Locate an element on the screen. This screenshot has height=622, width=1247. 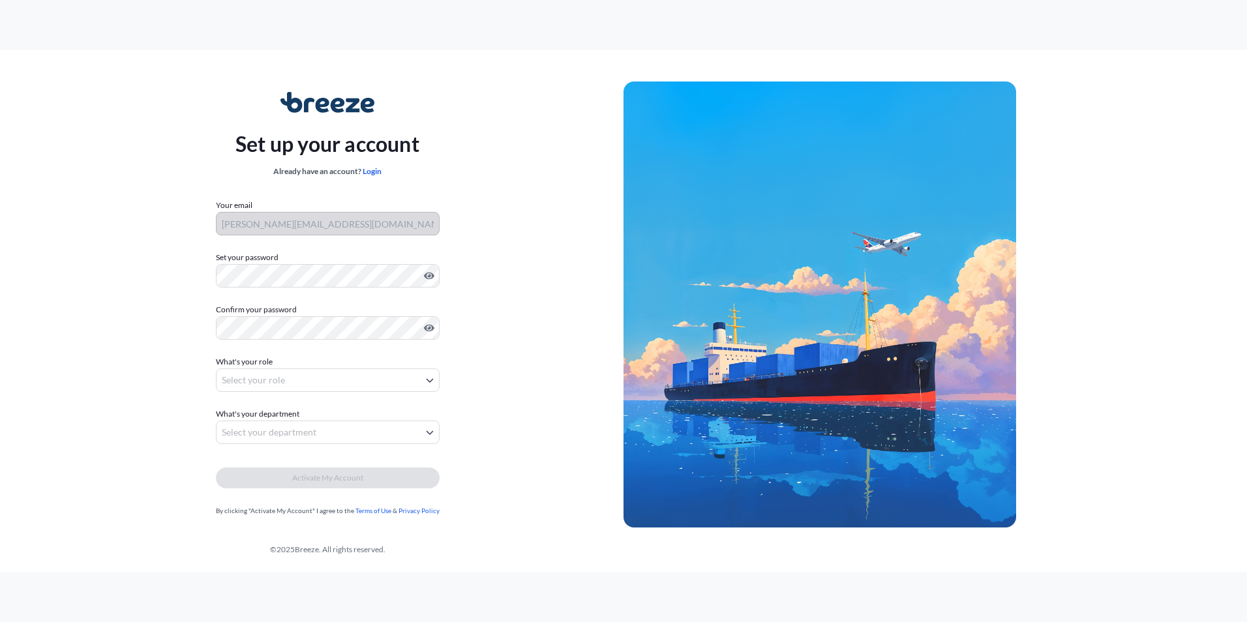
label: Set your password is located at coordinates (327, 258).